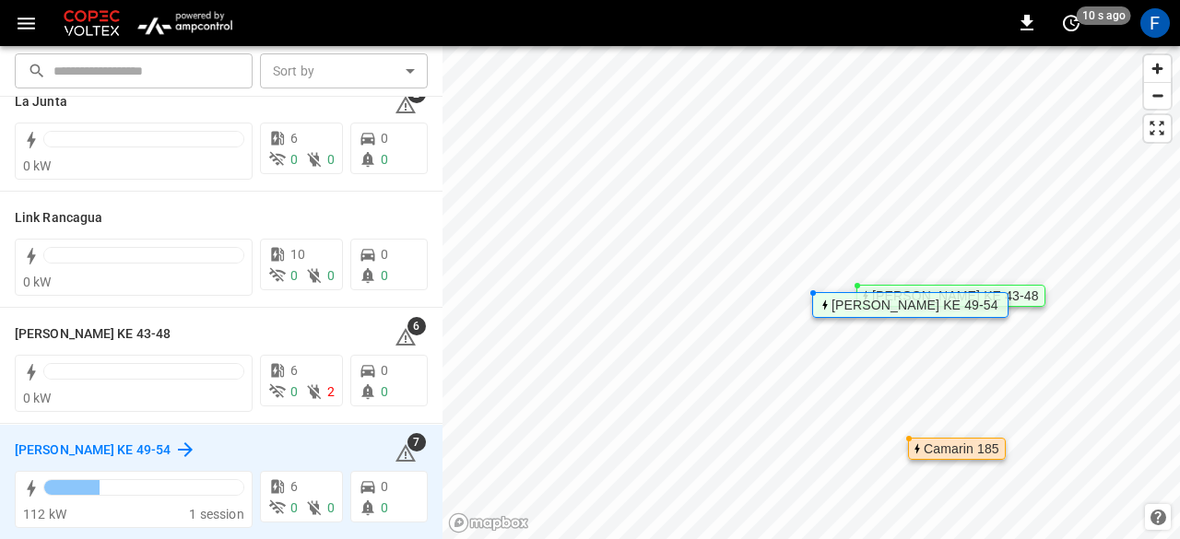  What do you see at coordinates (92, 451) in the screenshot?
I see `h6: Loza Colon KE 49-54` at bounding box center [92, 451].